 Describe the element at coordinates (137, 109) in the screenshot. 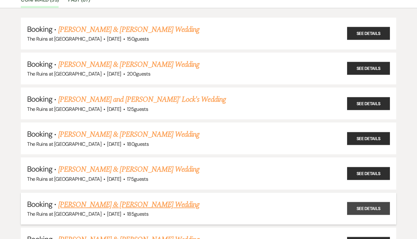

I see `span: 125 guests` at that location.